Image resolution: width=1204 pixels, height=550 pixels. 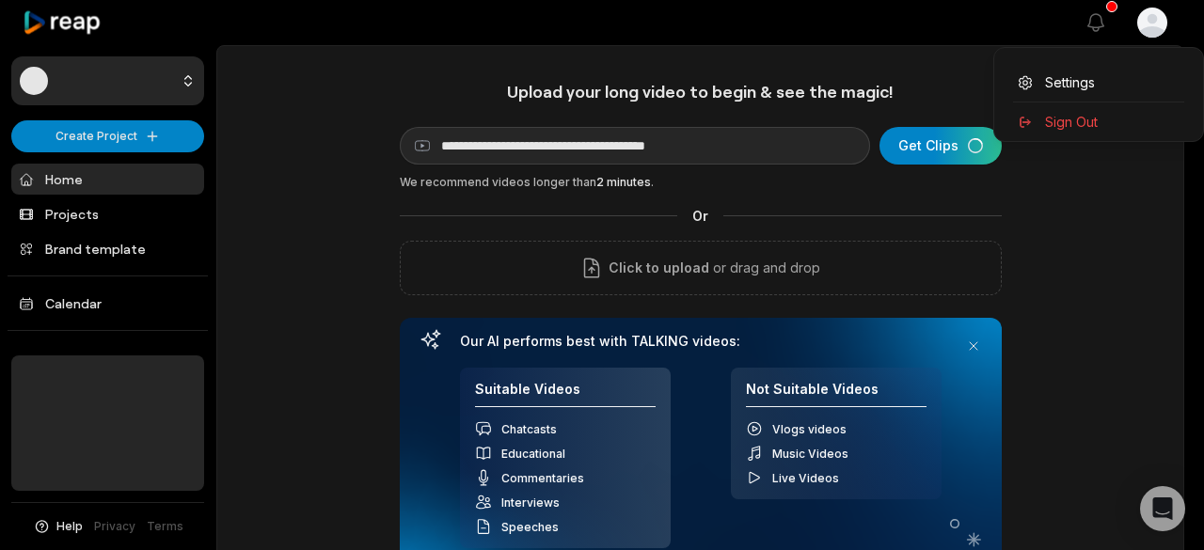 I want to click on button: Create Project, so click(x=107, y=136).